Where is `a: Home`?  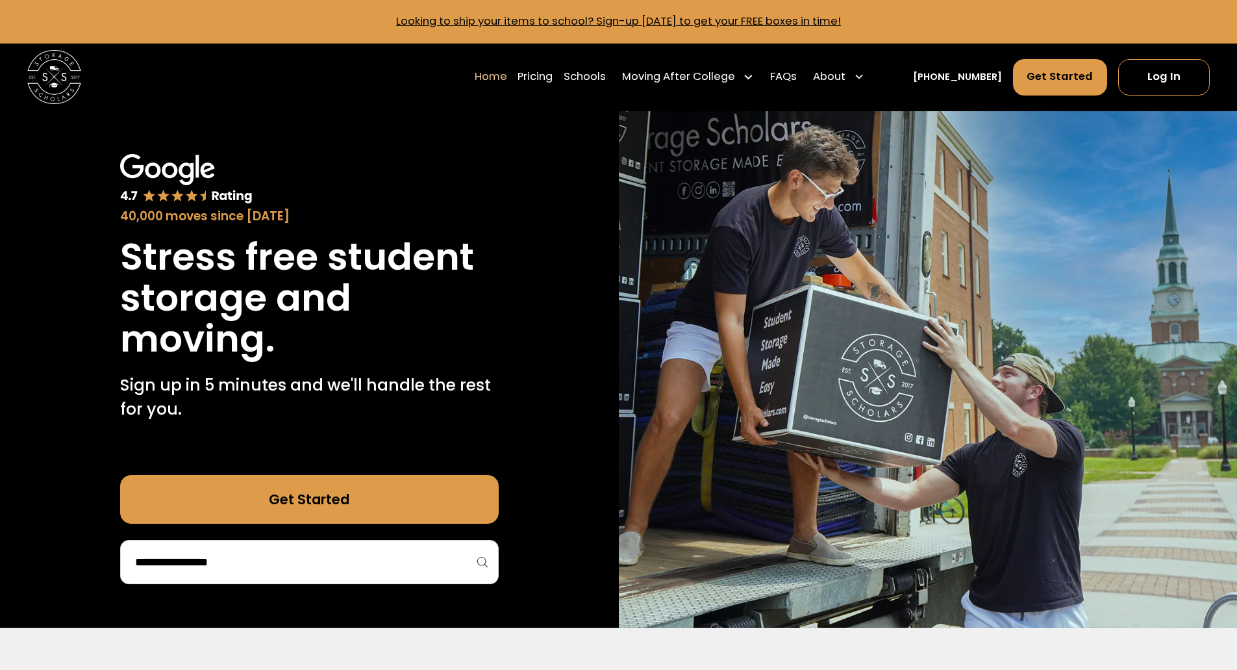 a: Home is located at coordinates (491, 77).